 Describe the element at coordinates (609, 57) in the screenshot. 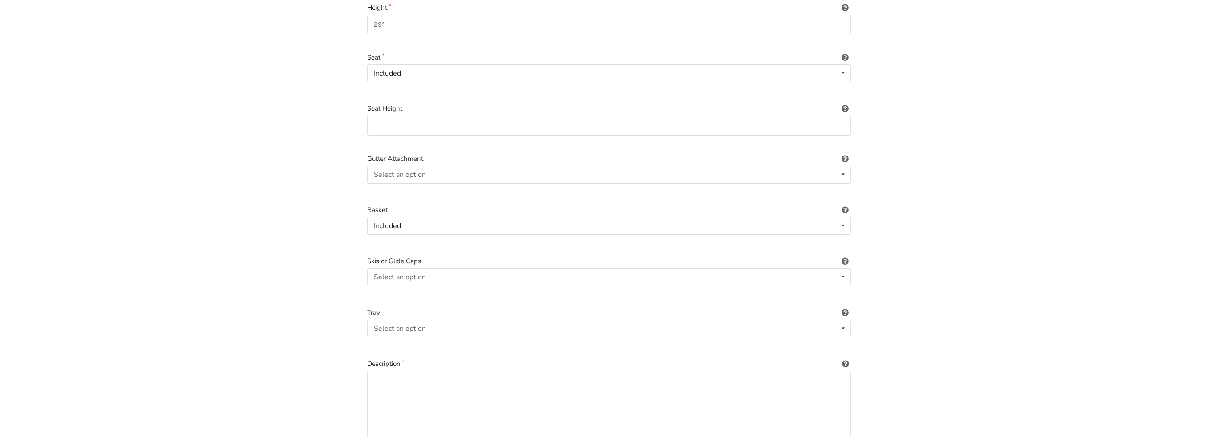

I see `label: Seat` at that location.